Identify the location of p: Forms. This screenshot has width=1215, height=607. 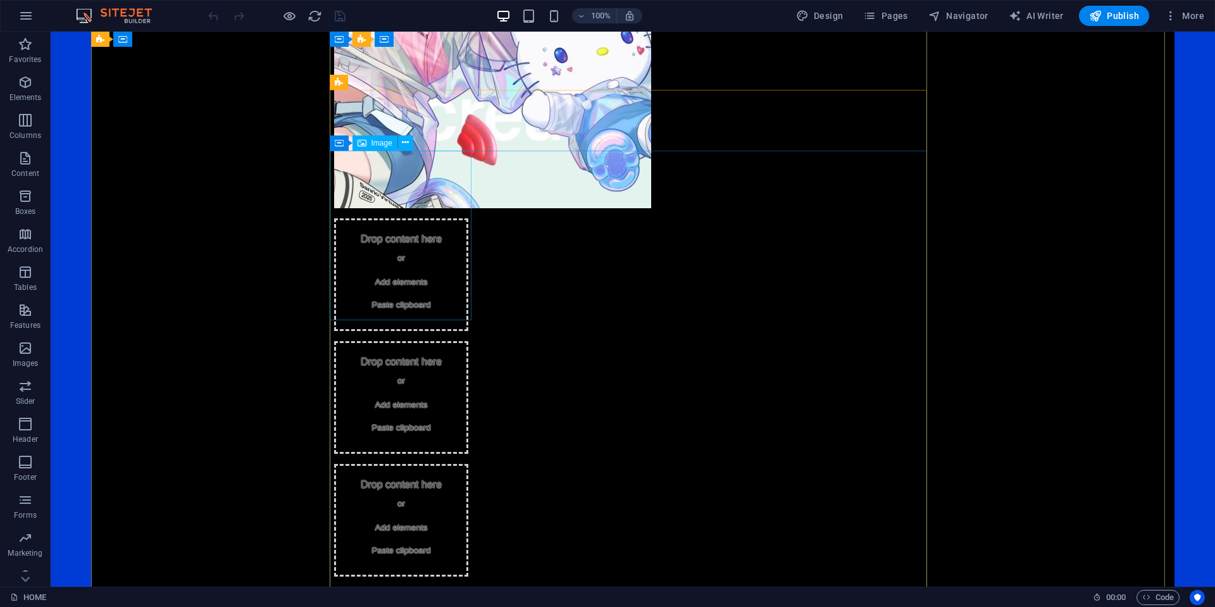
(25, 515).